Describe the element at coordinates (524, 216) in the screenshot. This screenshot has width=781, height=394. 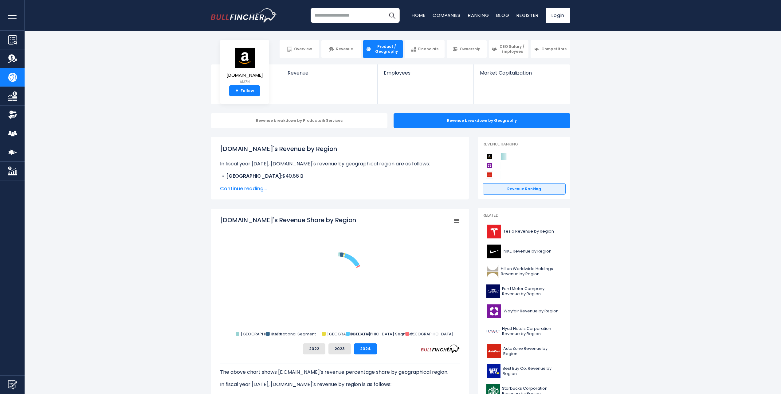
I see `p: Related` at that location.